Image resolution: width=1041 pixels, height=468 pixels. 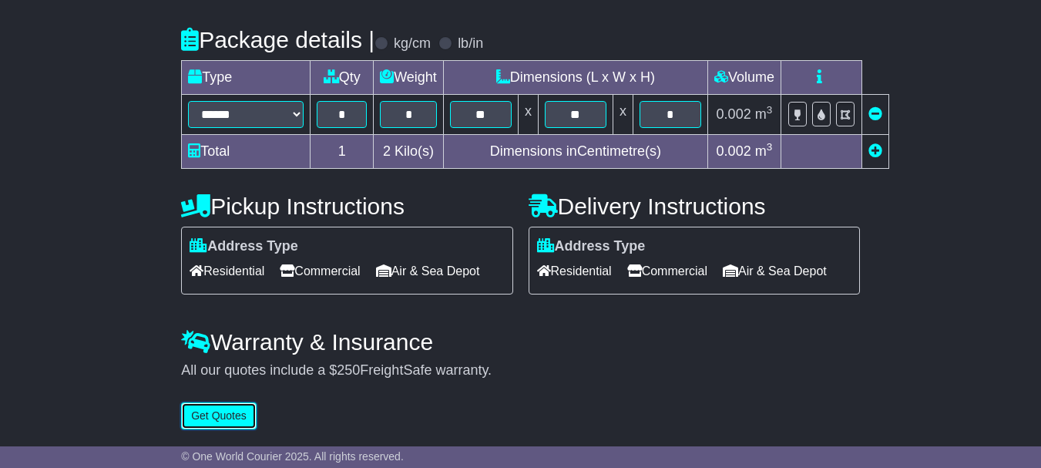 What do you see at coordinates (246, 152) in the screenshot?
I see `td: Total` at bounding box center [246, 152].